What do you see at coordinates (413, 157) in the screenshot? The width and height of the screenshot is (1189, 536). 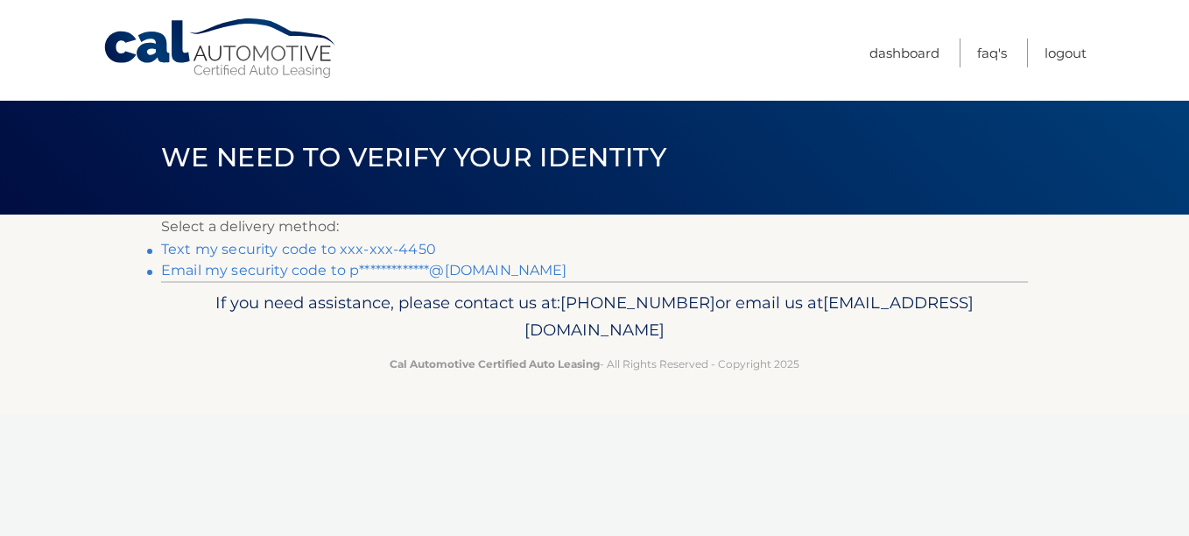 I see `span: We need to verify your identity` at bounding box center [413, 157].